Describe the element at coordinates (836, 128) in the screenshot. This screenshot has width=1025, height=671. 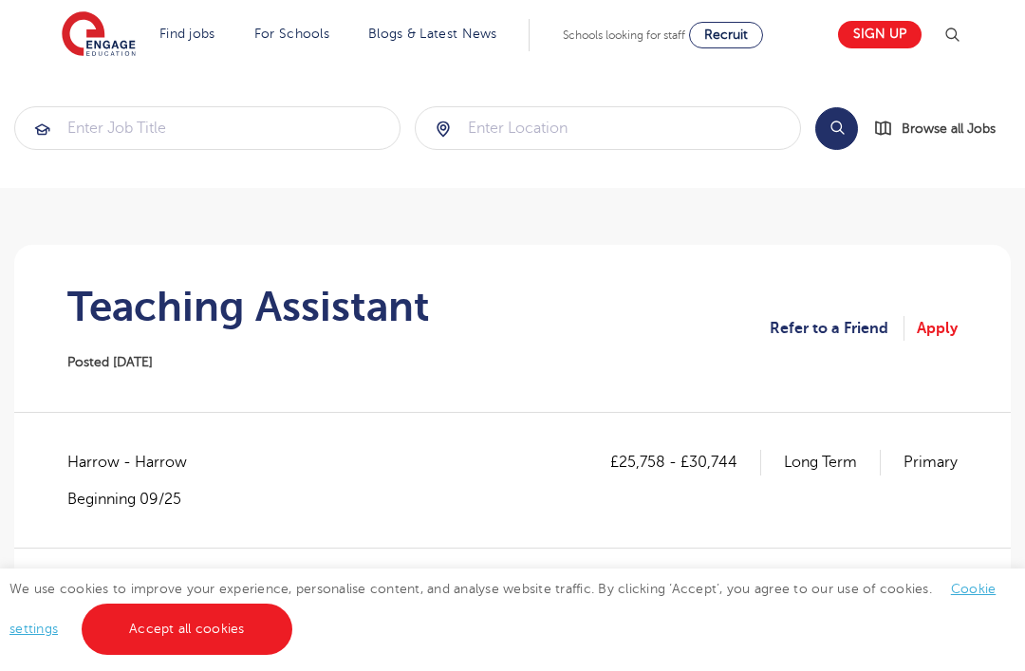
I see `button: Search` at that location.